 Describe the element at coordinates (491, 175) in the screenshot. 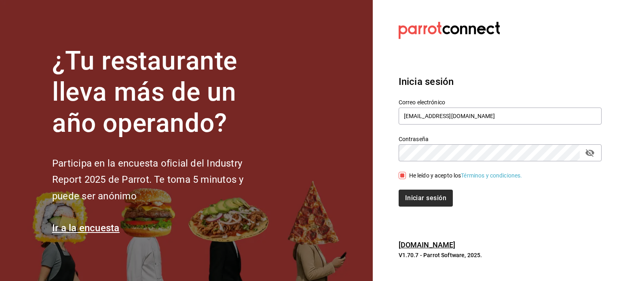

I see `a: Términos y condiciones.` at that location.